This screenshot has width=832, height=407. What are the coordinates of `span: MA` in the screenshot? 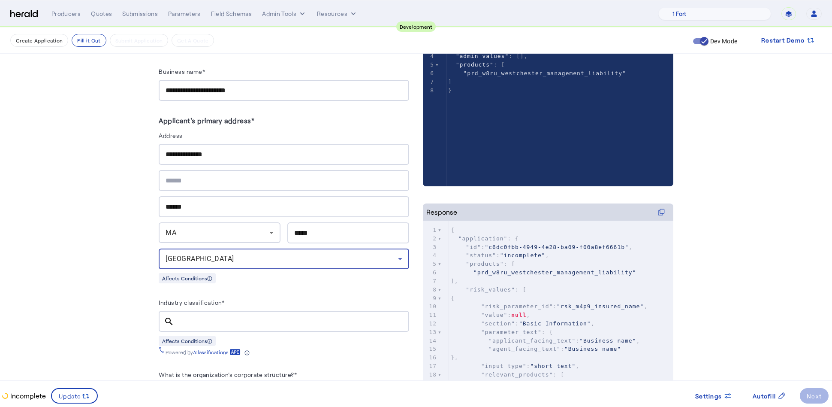 It's located at (171, 232).